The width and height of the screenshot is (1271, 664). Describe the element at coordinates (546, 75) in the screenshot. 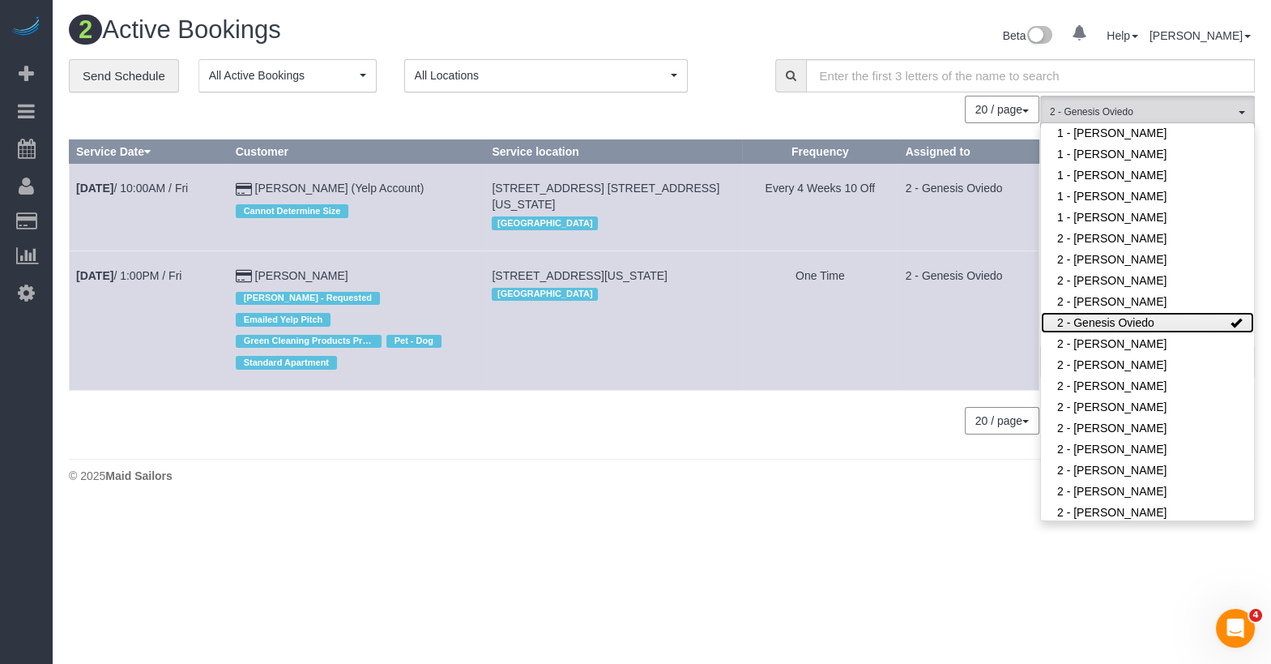

I see `button: All Locations` at that location.